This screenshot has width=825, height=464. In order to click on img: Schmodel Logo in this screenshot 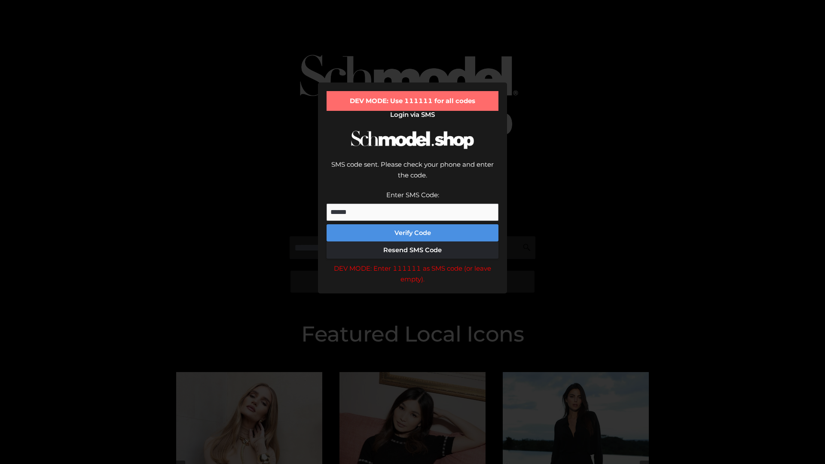, I will do `click(413, 140)`.